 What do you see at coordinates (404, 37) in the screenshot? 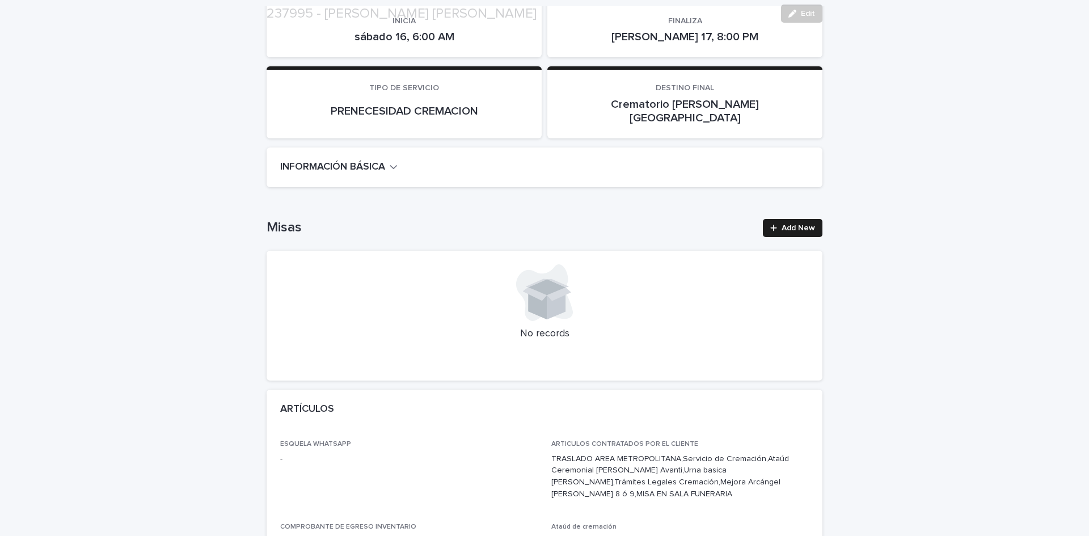
I see `p: sábado 16, 6:00 AM` at bounding box center [404, 37].